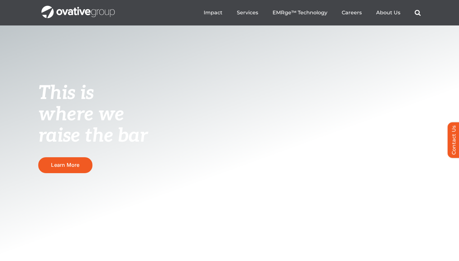 The image size is (459, 261). Describe the element at coordinates (300, 13) in the screenshot. I see `span: EMRge™ Technology` at that location.